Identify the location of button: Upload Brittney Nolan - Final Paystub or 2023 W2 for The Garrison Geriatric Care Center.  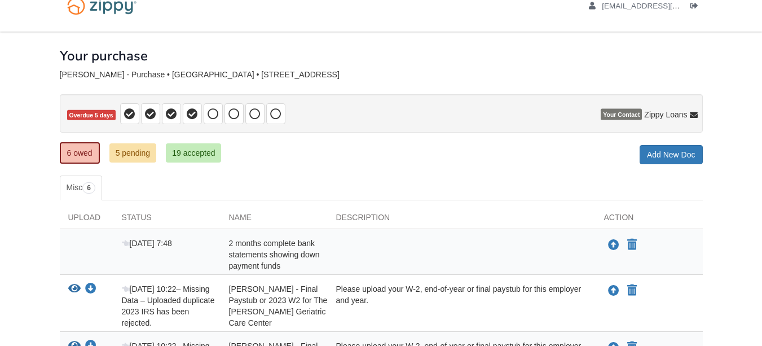
(613, 290).